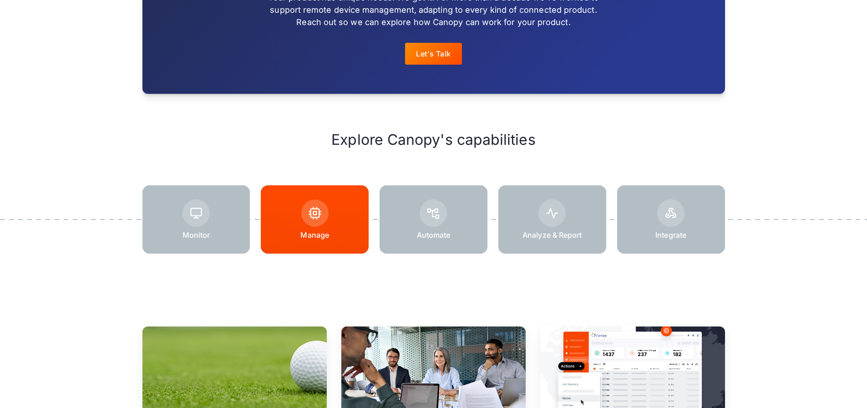  What do you see at coordinates (196, 235) in the screenshot?
I see `p: Monitor` at bounding box center [196, 235].